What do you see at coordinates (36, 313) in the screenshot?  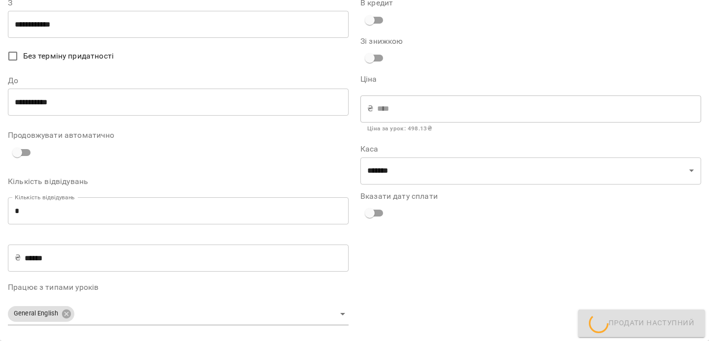 I see `span: General English` at bounding box center [36, 313].